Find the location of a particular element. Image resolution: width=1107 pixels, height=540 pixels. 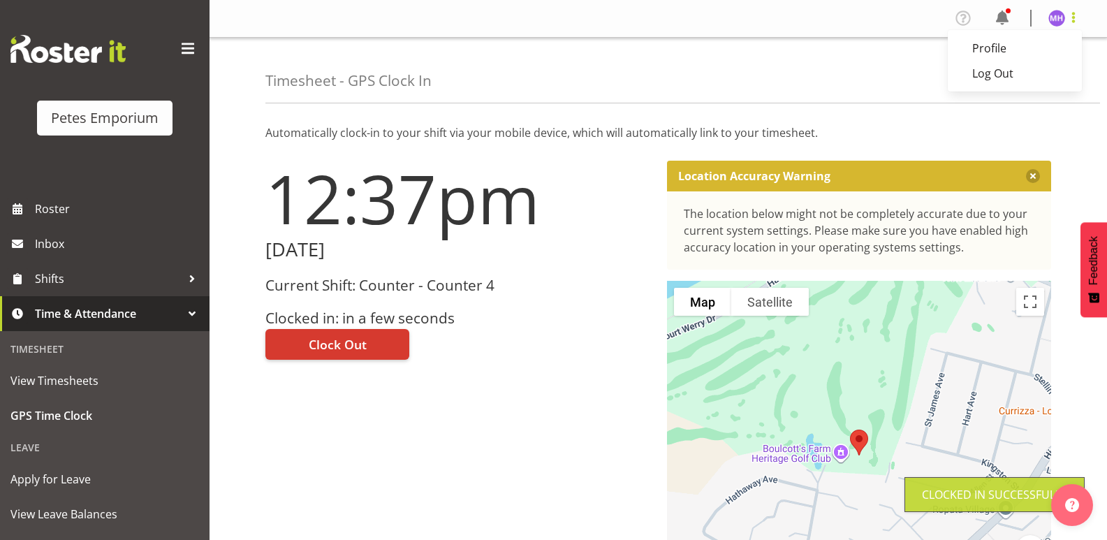

a: View Timesheets is located at coordinates (105, 381).